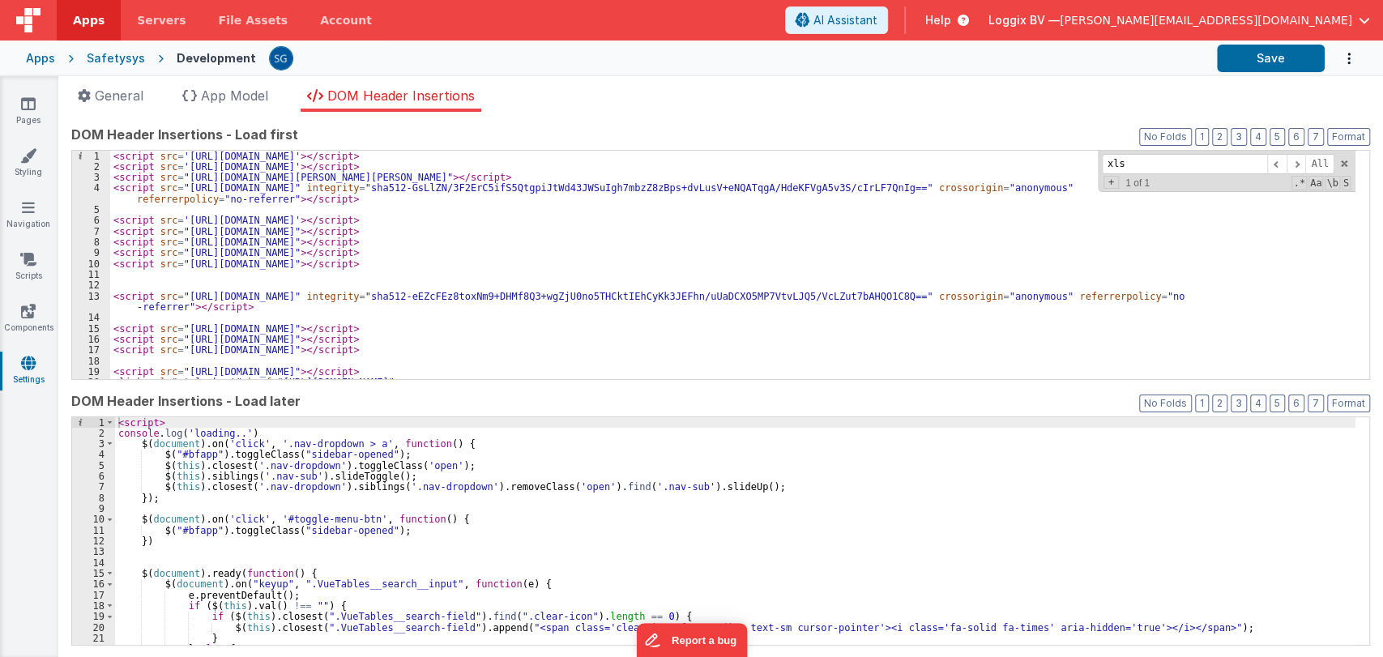  Describe the element at coordinates (1316, 183) in the screenshot. I see `span: CaseSensitive Search` at that location.